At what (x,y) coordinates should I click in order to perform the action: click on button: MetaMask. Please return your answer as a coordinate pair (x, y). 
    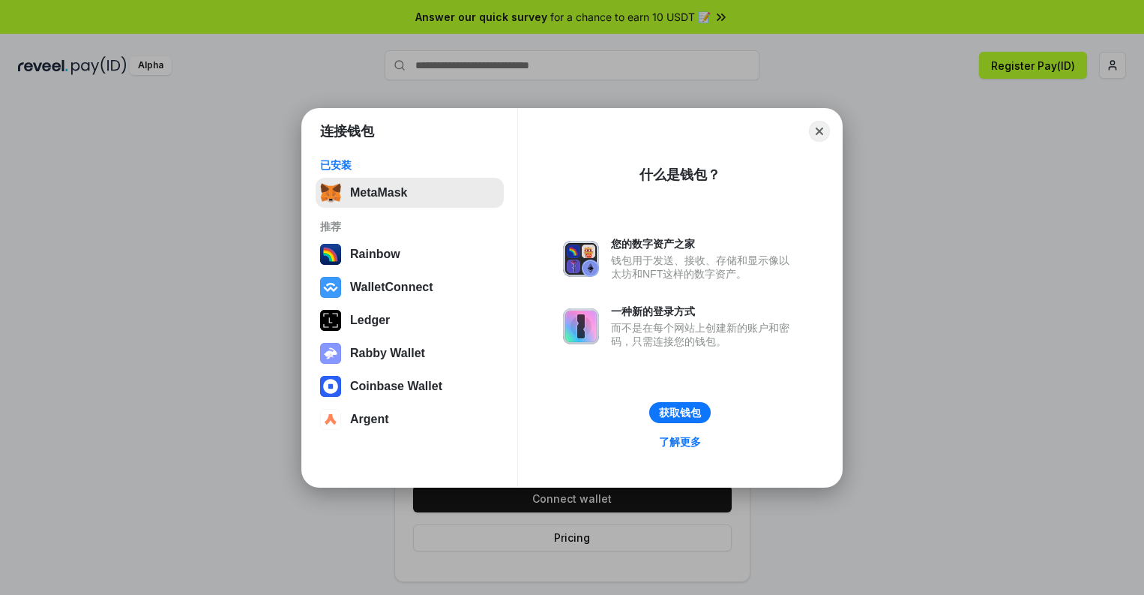
    Looking at the image, I should click on (409, 193).